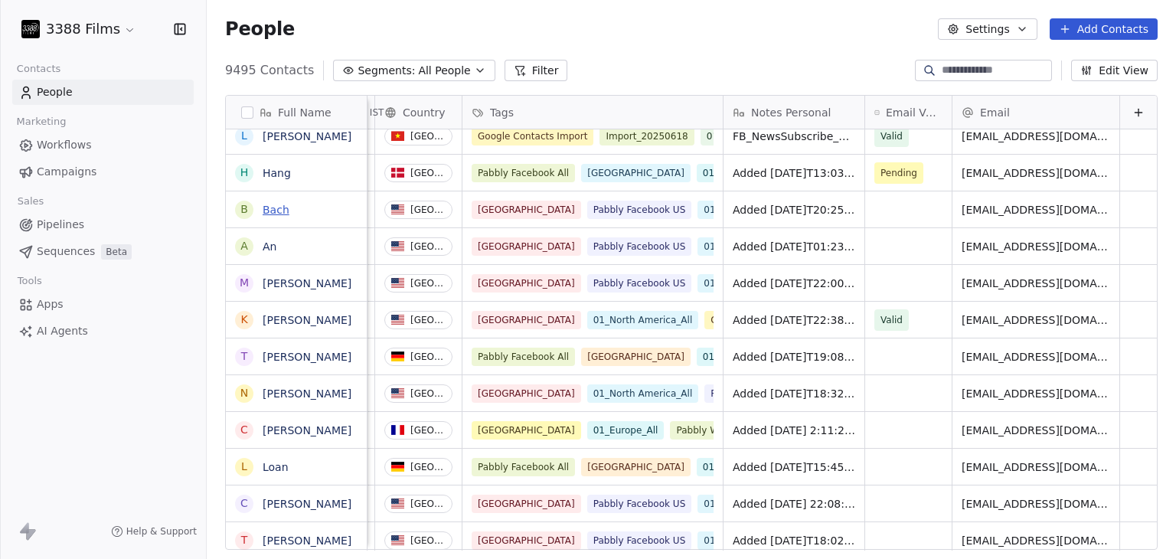 The image size is (1176, 559). What do you see at coordinates (1114, 70) in the screenshot?
I see `button: Edit View` at bounding box center [1114, 70].